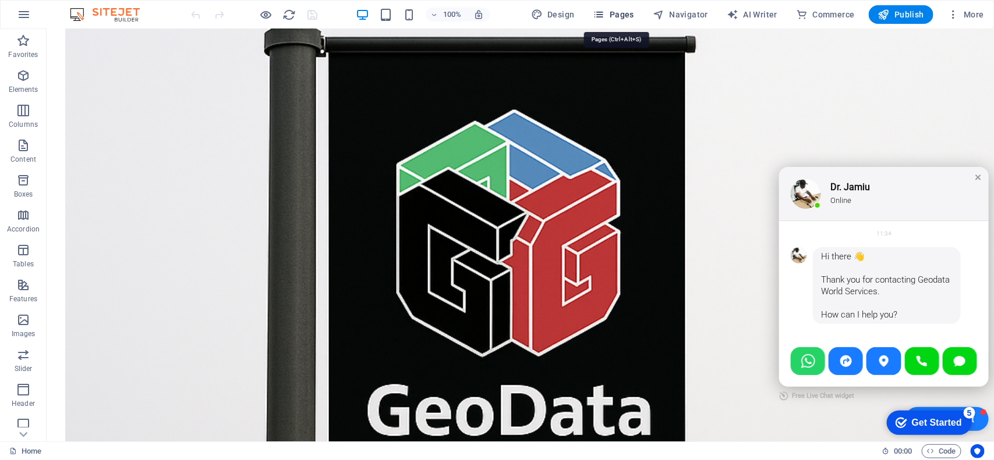  I want to click on p: Header, so click(23, 404).